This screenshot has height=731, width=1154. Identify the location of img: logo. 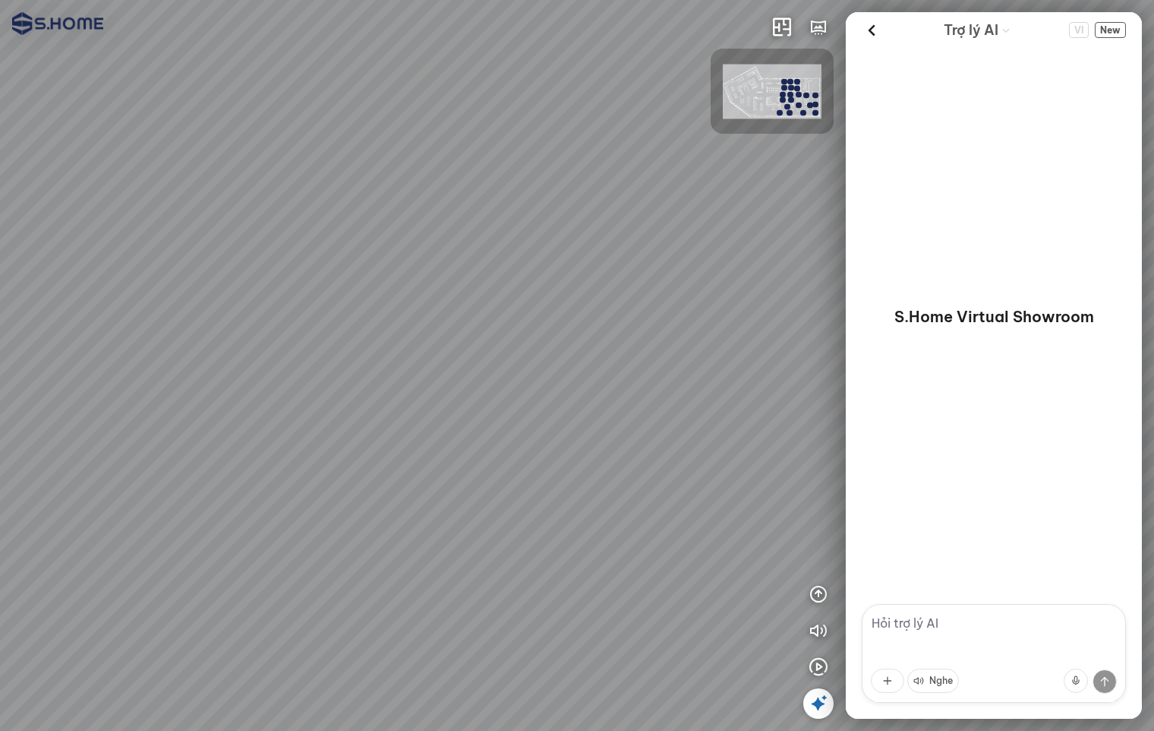
(58, 24).